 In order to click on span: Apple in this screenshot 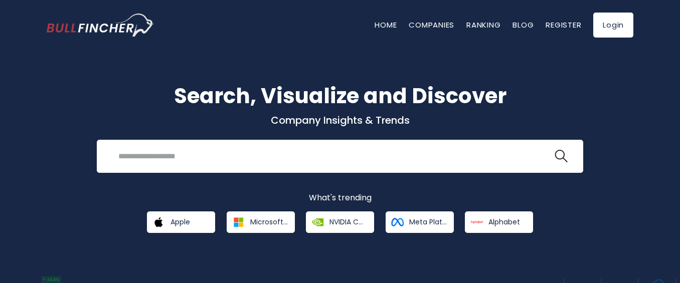, I will do `click(180, 222)`.